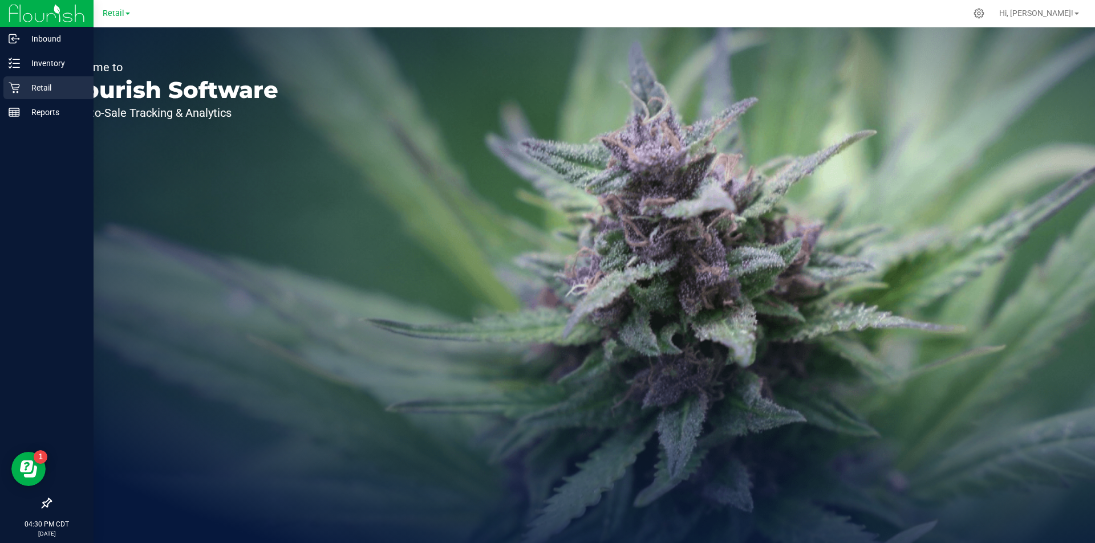 Image resolution: width=1095 pixels, height=543 pixels. What do you see at coordinates (113, 13) in the screenshot?
I see `span: Retail` at bounding box center [113, 13].